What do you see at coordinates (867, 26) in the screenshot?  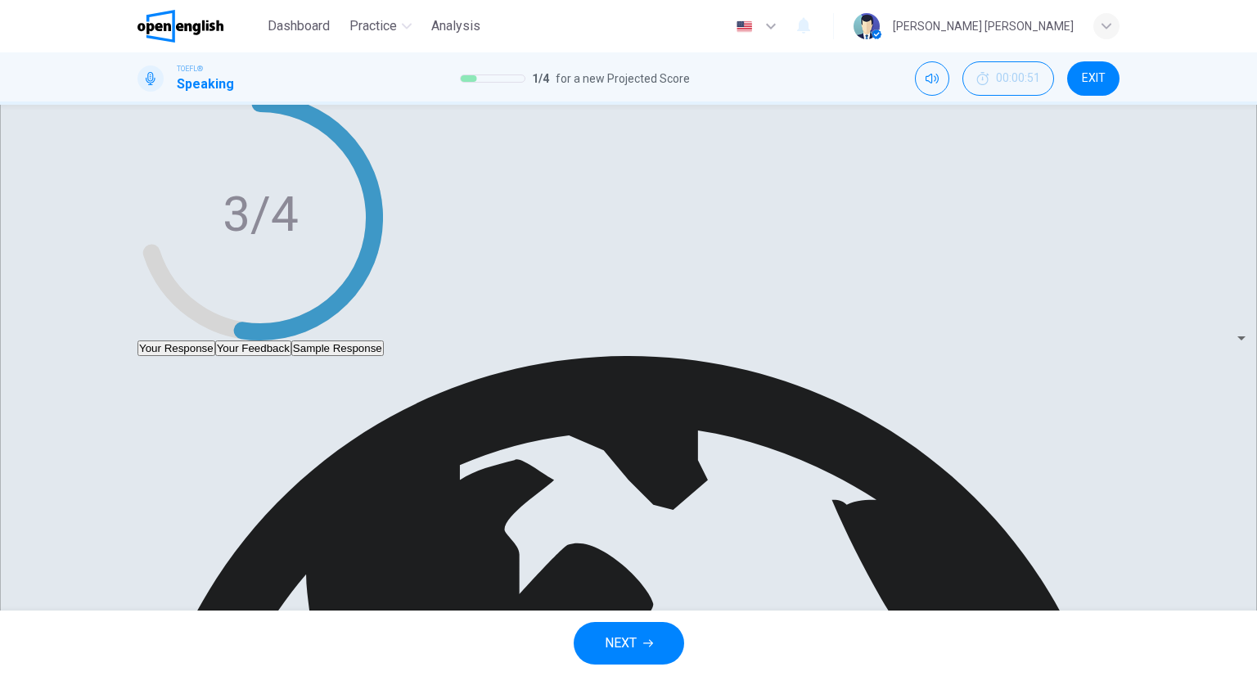 I see `img: Profile picture` at bounding box center [867, 26].